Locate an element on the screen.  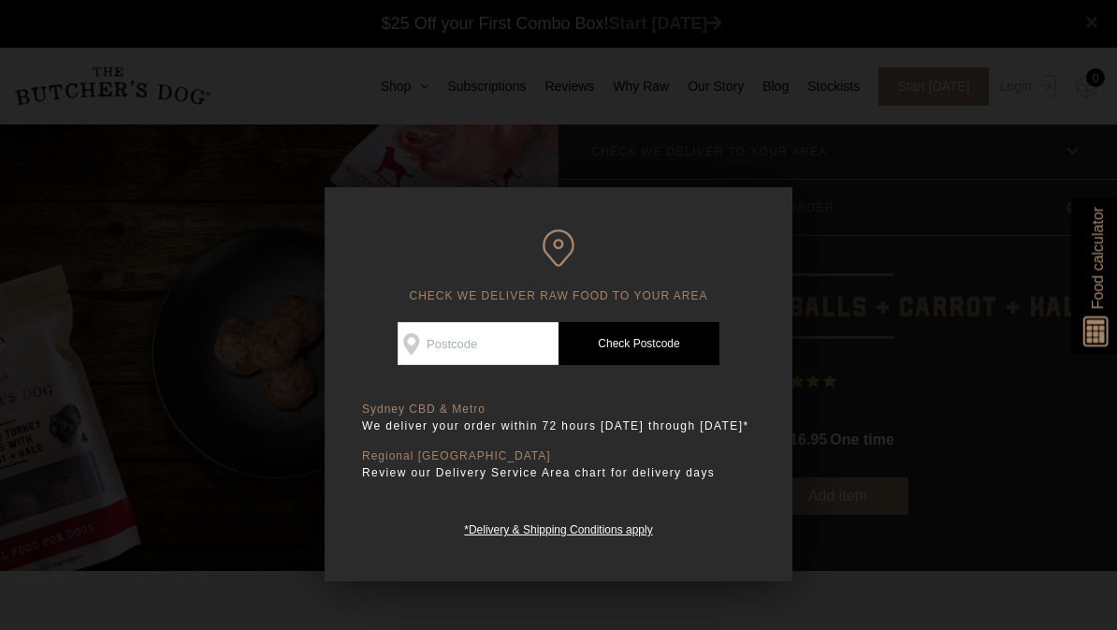
input: Postcode is located at coordinates (478, 343).